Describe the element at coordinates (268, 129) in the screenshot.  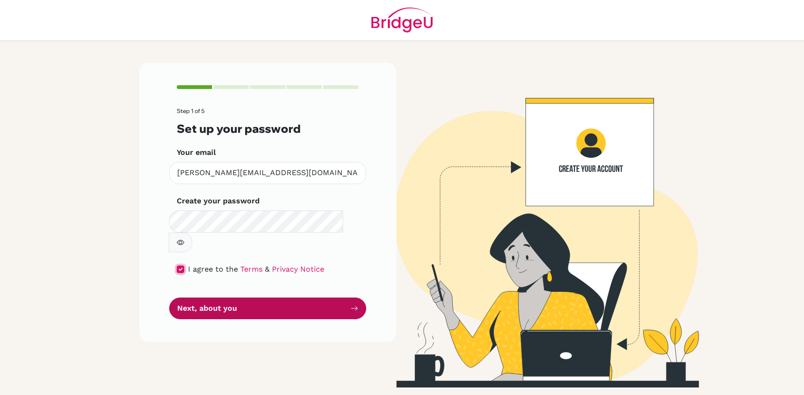
I see `h3: Set up your password` at that location.